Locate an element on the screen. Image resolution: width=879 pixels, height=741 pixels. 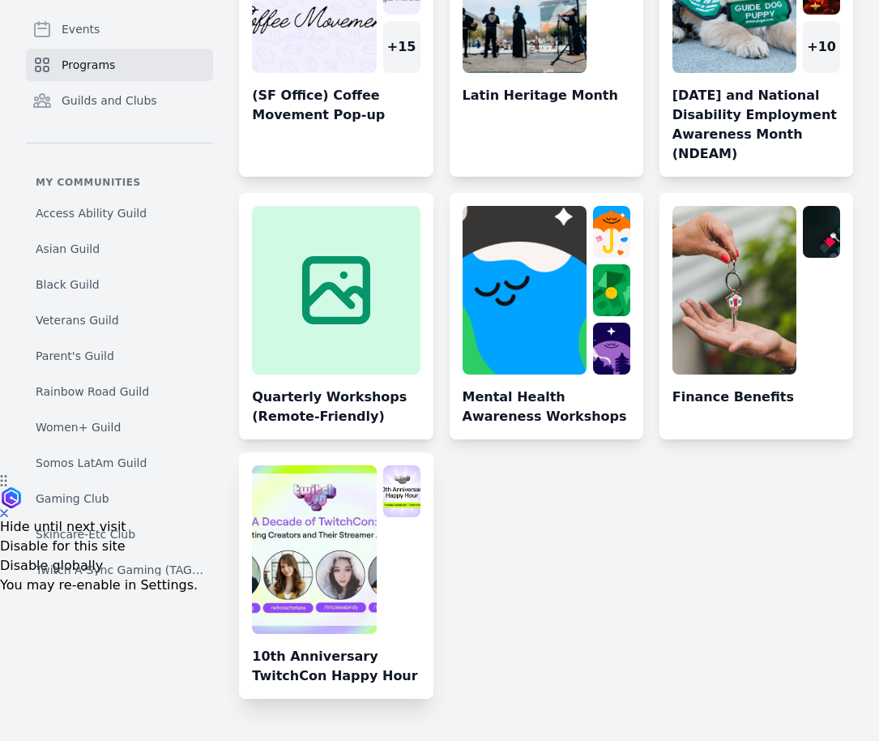
a: Veterans Guild is located at coordinates (119, 320).